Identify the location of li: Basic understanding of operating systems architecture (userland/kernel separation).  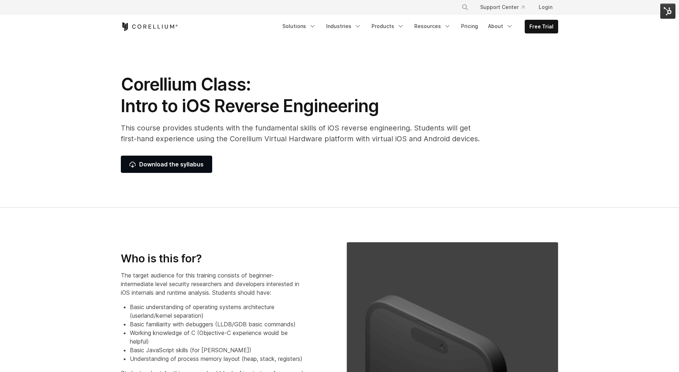
(217, 311).